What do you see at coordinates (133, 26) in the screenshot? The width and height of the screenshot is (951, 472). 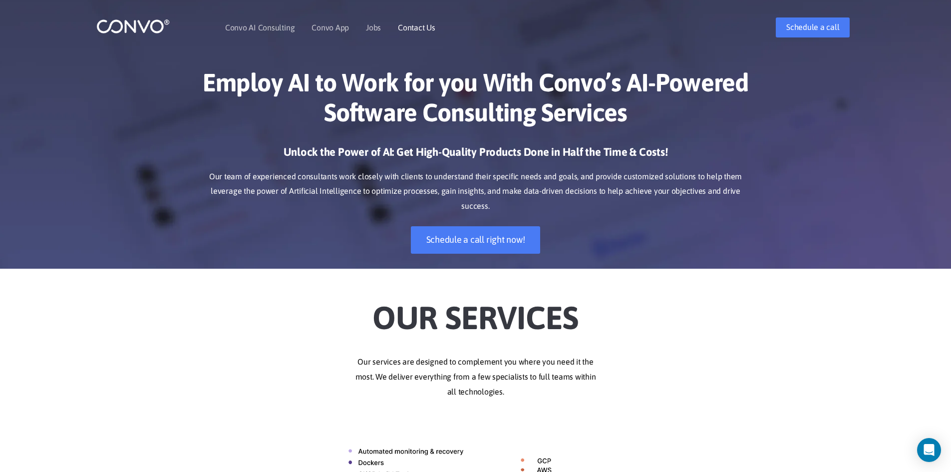 I see `img: logo_1.png` at bounding box center [133, 26].